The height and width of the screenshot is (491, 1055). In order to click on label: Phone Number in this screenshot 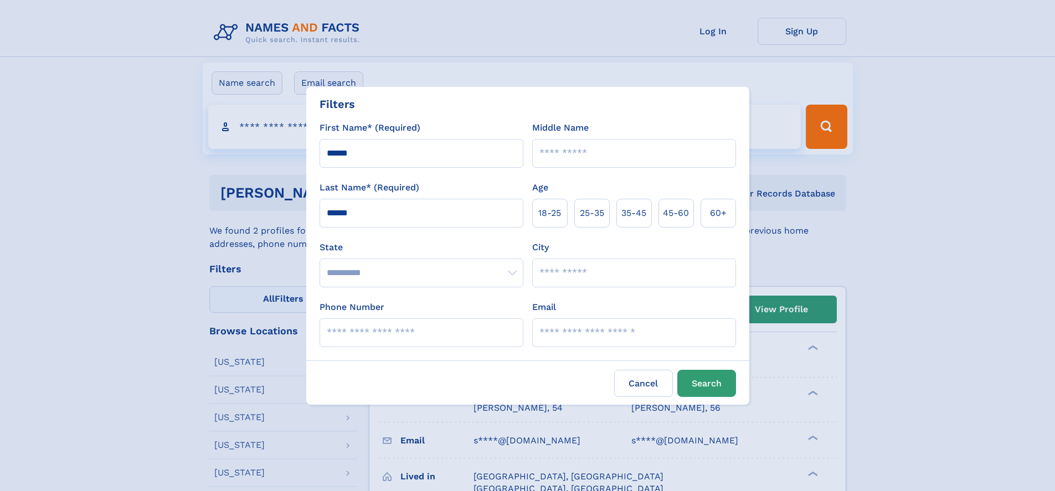, I will do `click(352, 307)`.